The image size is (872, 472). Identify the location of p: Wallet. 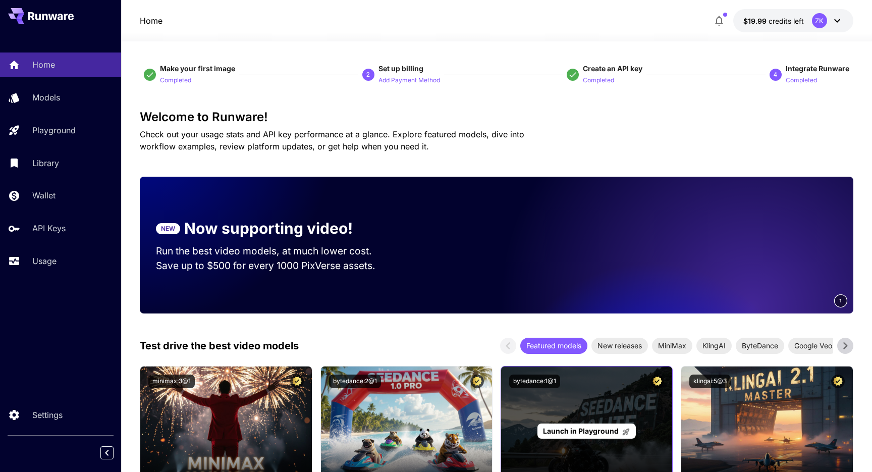
(44, 195).